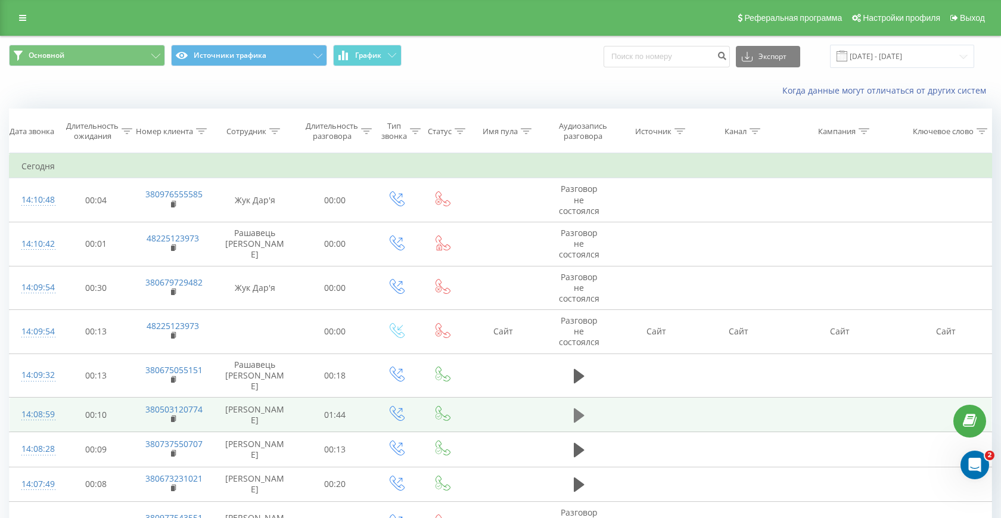 Image resolution: width=1001 pixels, height=518 pixels. Describe the element at coordinates (887, 90) in the screenshot. I see `a: Когда данные могут отличаться от других систем` at that location.